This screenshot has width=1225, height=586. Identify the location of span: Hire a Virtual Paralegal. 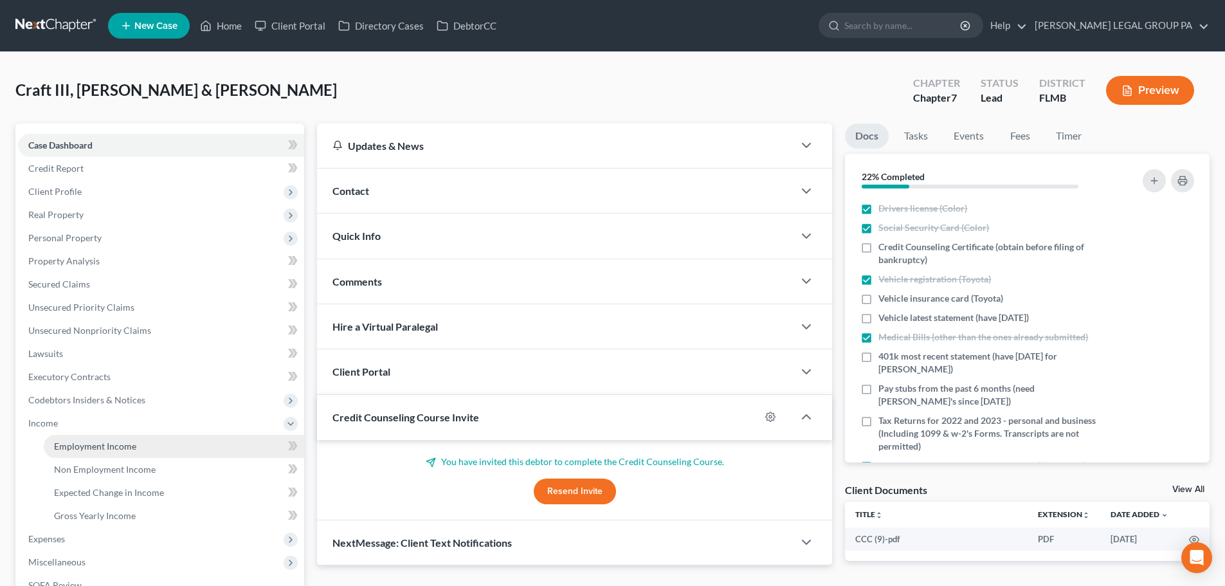
(385, 326).